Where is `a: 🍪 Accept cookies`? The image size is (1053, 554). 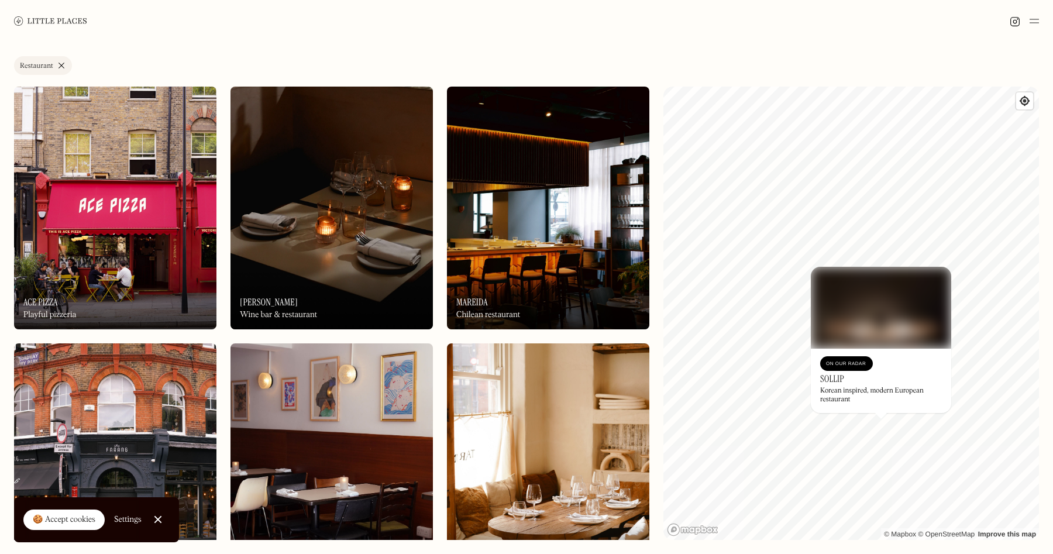 a: 🍪 Accept cookies is located at coordinates (64, 520).